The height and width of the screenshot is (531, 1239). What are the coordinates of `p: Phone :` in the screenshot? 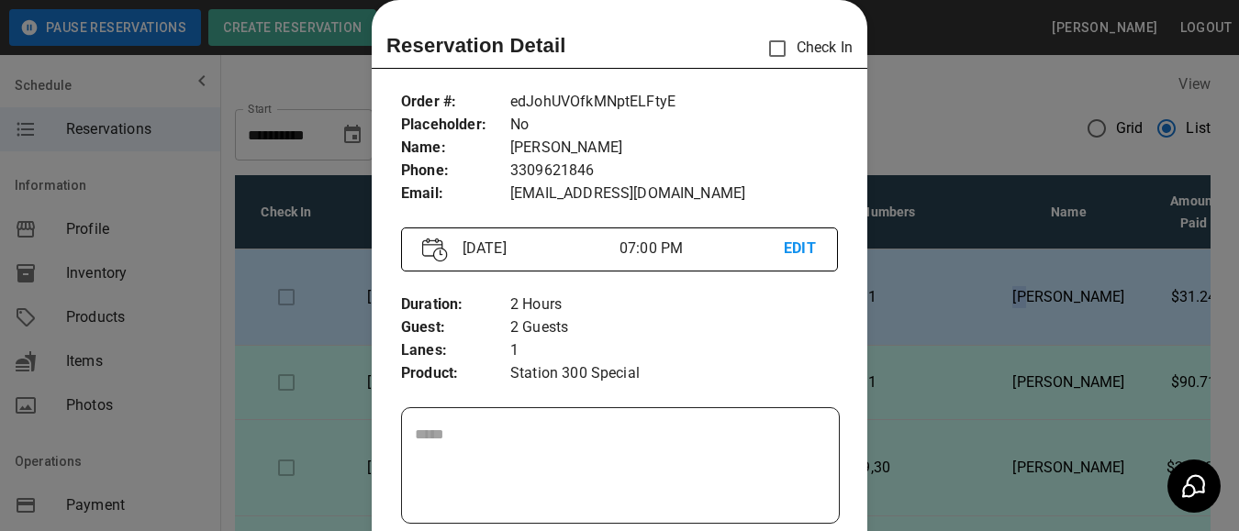 It's located at (455, 171).